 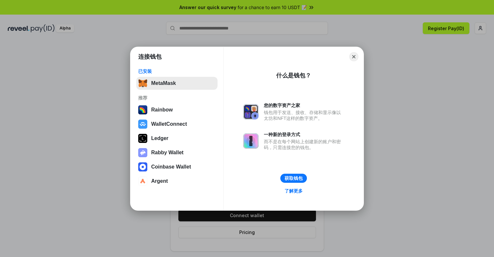 I want to click on div: 了解更多, so click(x=293, y=191).